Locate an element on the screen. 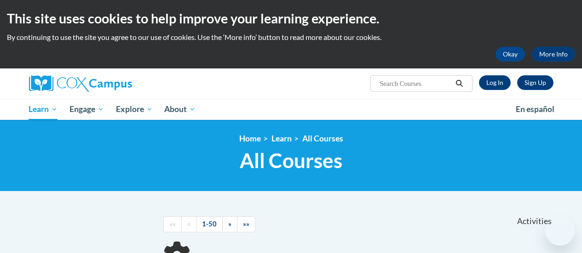  a: All Courses is located at coordinates (323, 138).